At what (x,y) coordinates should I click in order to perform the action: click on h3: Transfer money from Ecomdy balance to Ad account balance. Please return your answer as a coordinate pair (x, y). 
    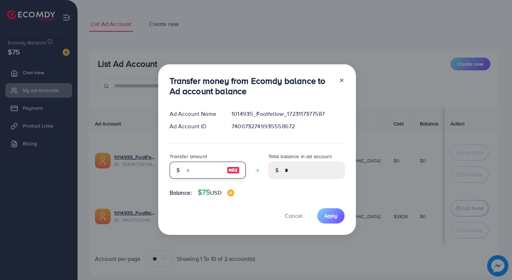
    Looking at the image, I should click on (251, 86).